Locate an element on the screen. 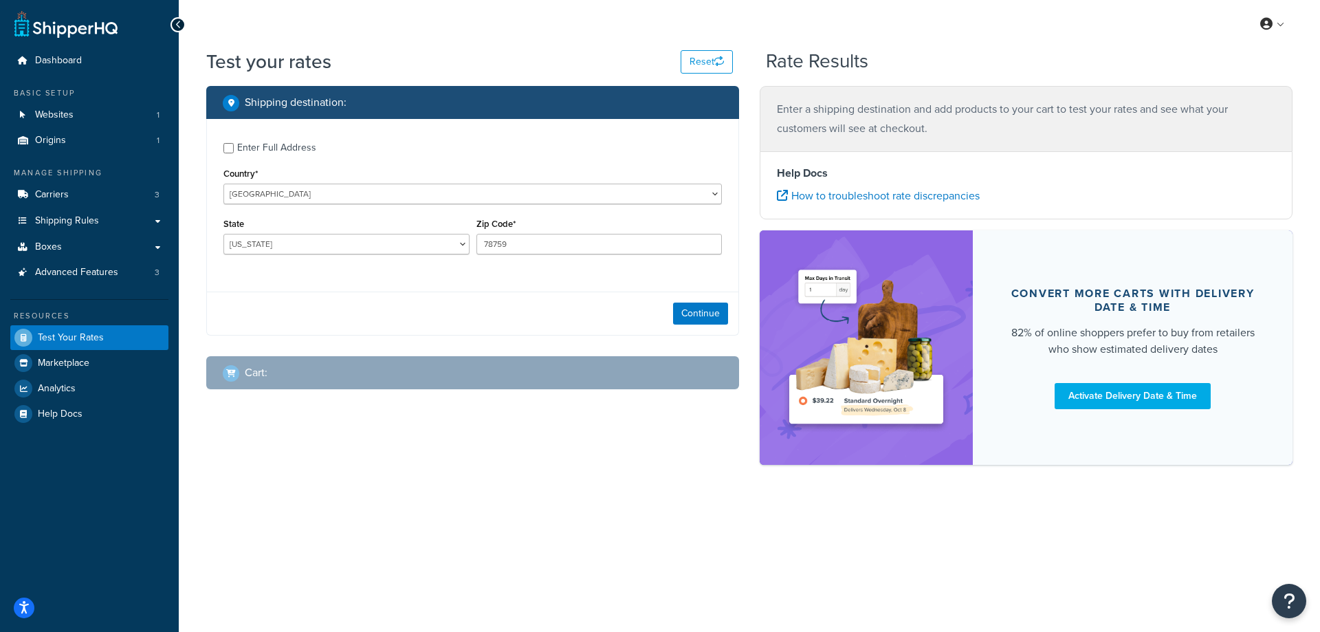  span: Marketplace is located at coordinates (63, 363).